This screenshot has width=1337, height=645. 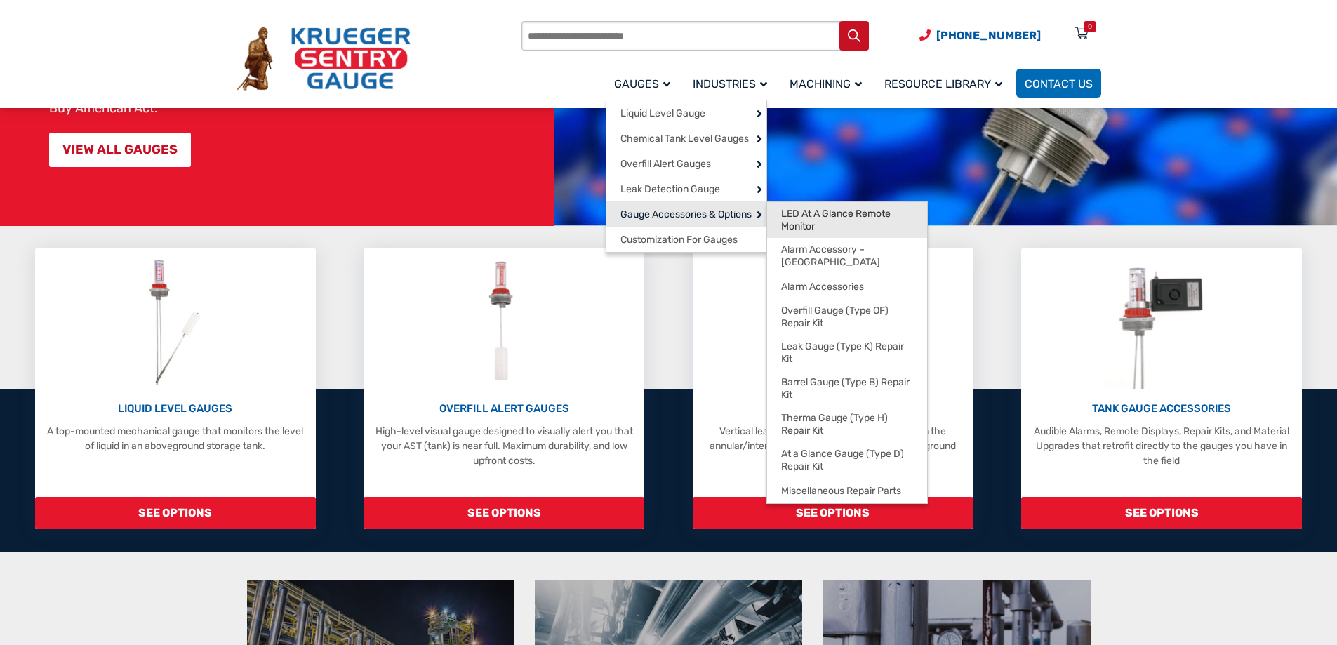 I want to click on p: TANK GAUGE ACCESSORIES, so click(x=1161, y=408).